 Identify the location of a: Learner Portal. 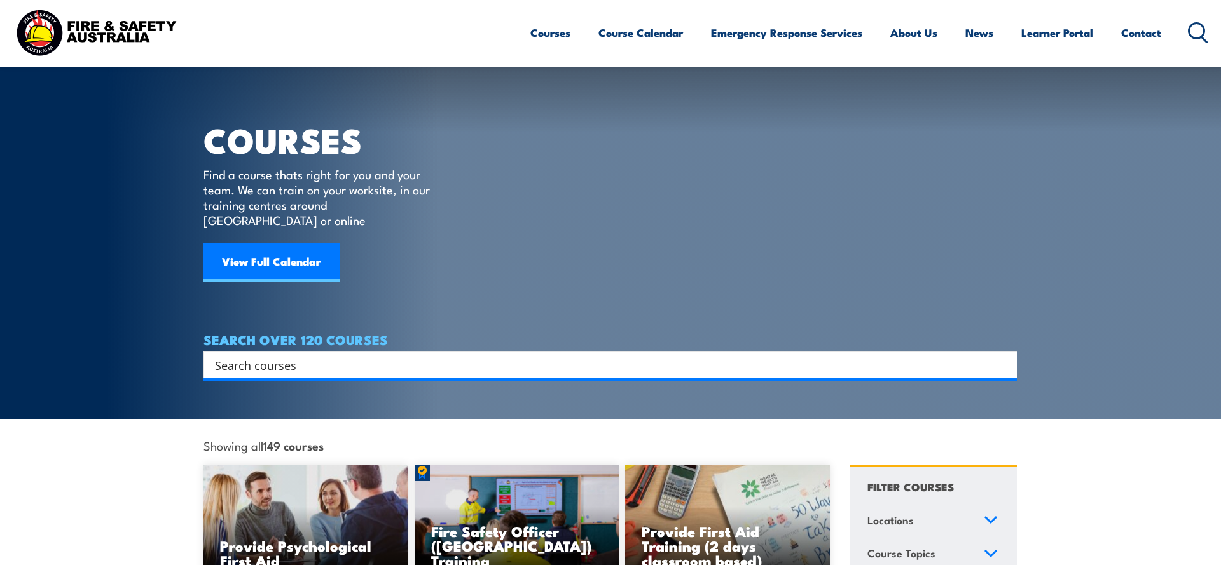
(1057, 32).